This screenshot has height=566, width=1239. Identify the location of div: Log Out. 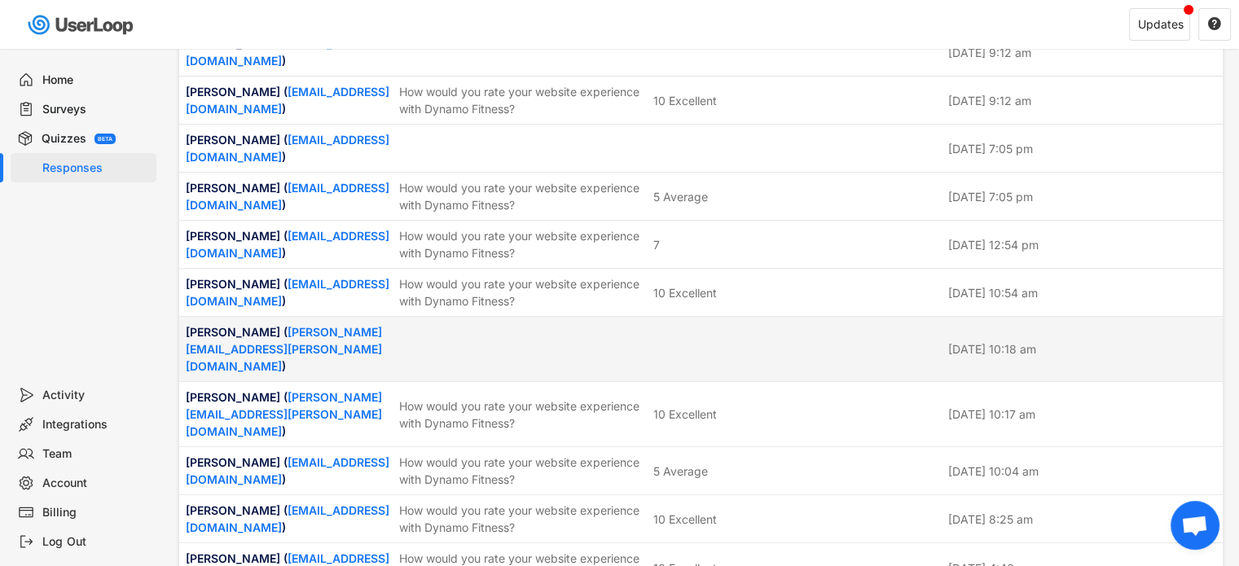
(96, 542).